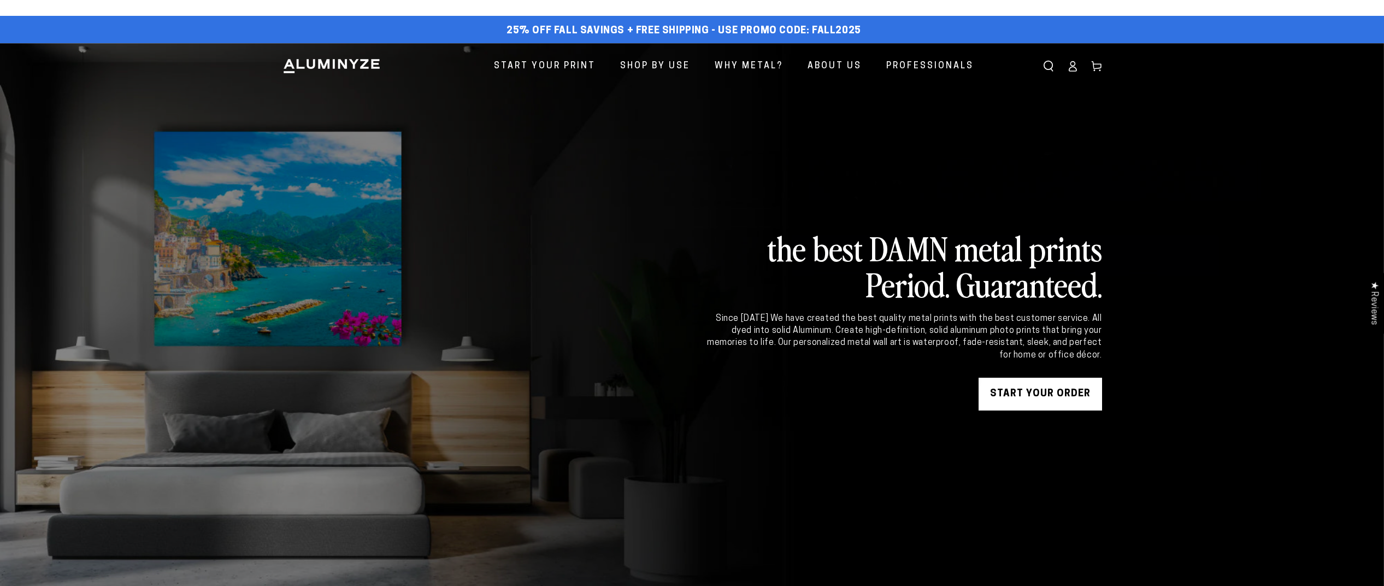 This screenshot has height=586, width=1384. Describe the element at coordinates (655, 66) in the screenshot. I see `span: Shop By Use` at that location.